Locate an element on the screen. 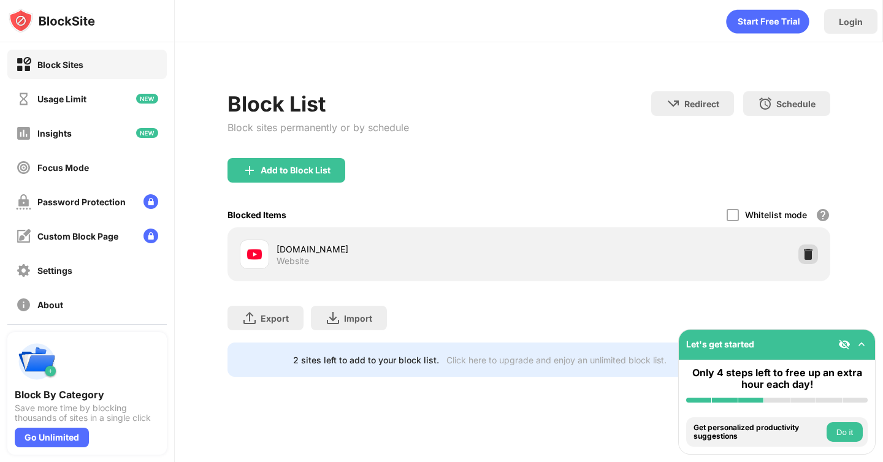  img: password-protection-off.svg is located at coordinates (23, 202).